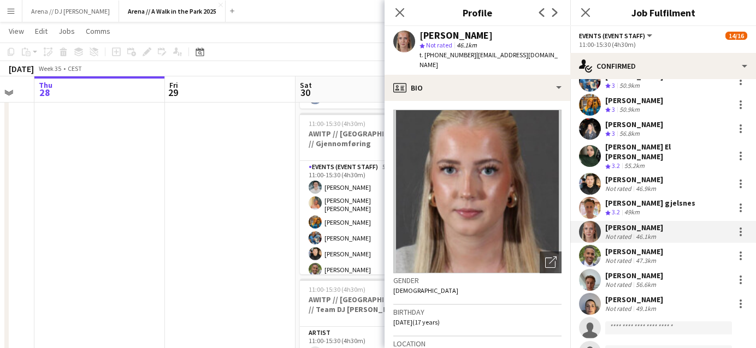  Describe the element at coordinates (67, 31) in the screenshot. I see `span: Jobs` at that location.